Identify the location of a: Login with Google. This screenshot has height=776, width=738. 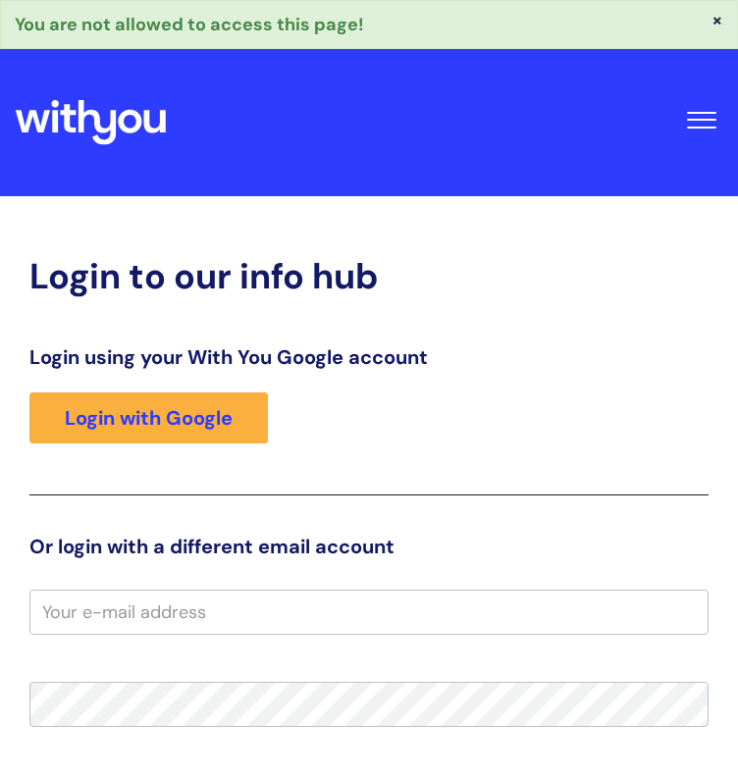
(148, 418).